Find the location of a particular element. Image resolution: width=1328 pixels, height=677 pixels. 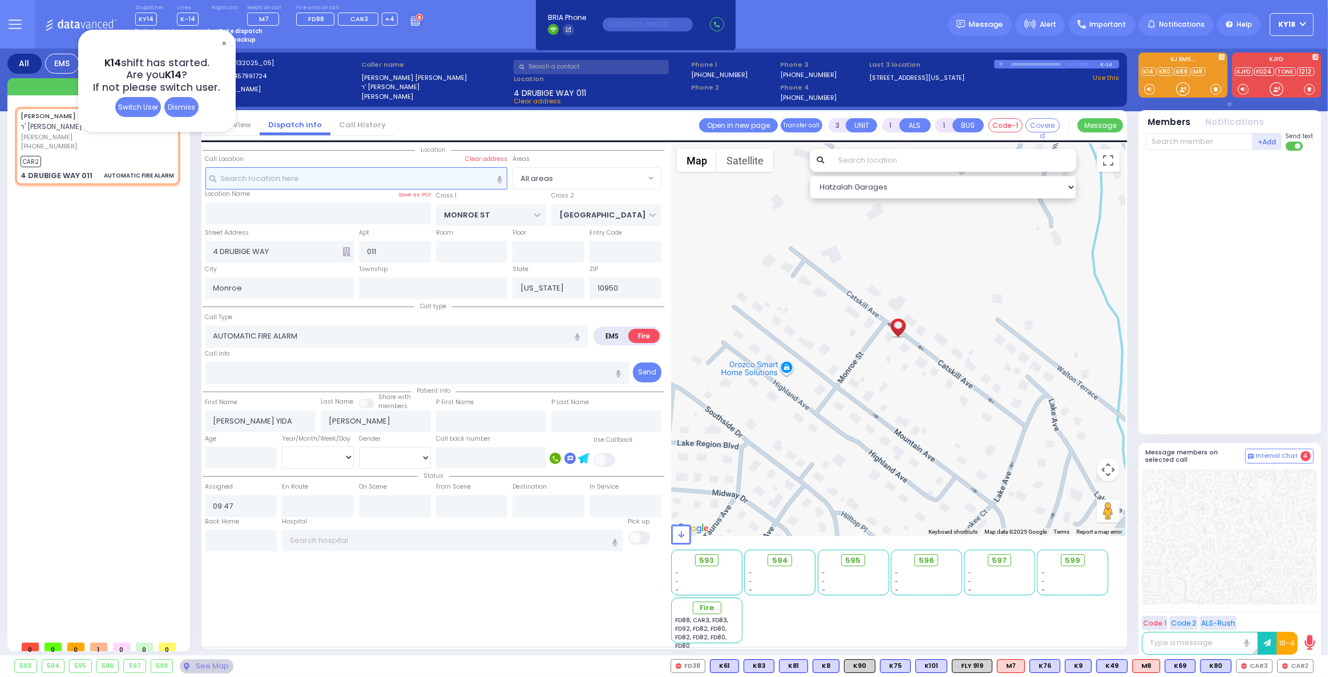

label: Cad: is located at coordinates (283, 63).